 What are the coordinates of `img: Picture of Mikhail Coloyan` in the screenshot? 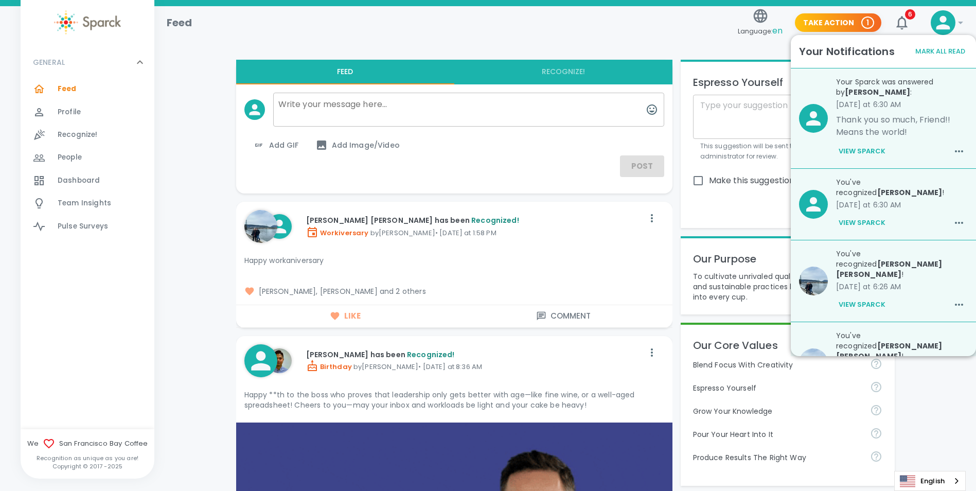 It's located at (279, 361).